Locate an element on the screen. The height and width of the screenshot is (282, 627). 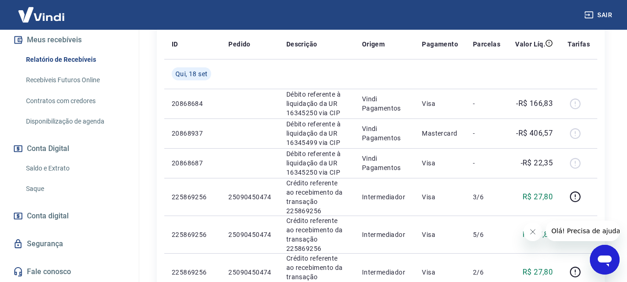
img: Vindi is located at coordinates (41, 14).